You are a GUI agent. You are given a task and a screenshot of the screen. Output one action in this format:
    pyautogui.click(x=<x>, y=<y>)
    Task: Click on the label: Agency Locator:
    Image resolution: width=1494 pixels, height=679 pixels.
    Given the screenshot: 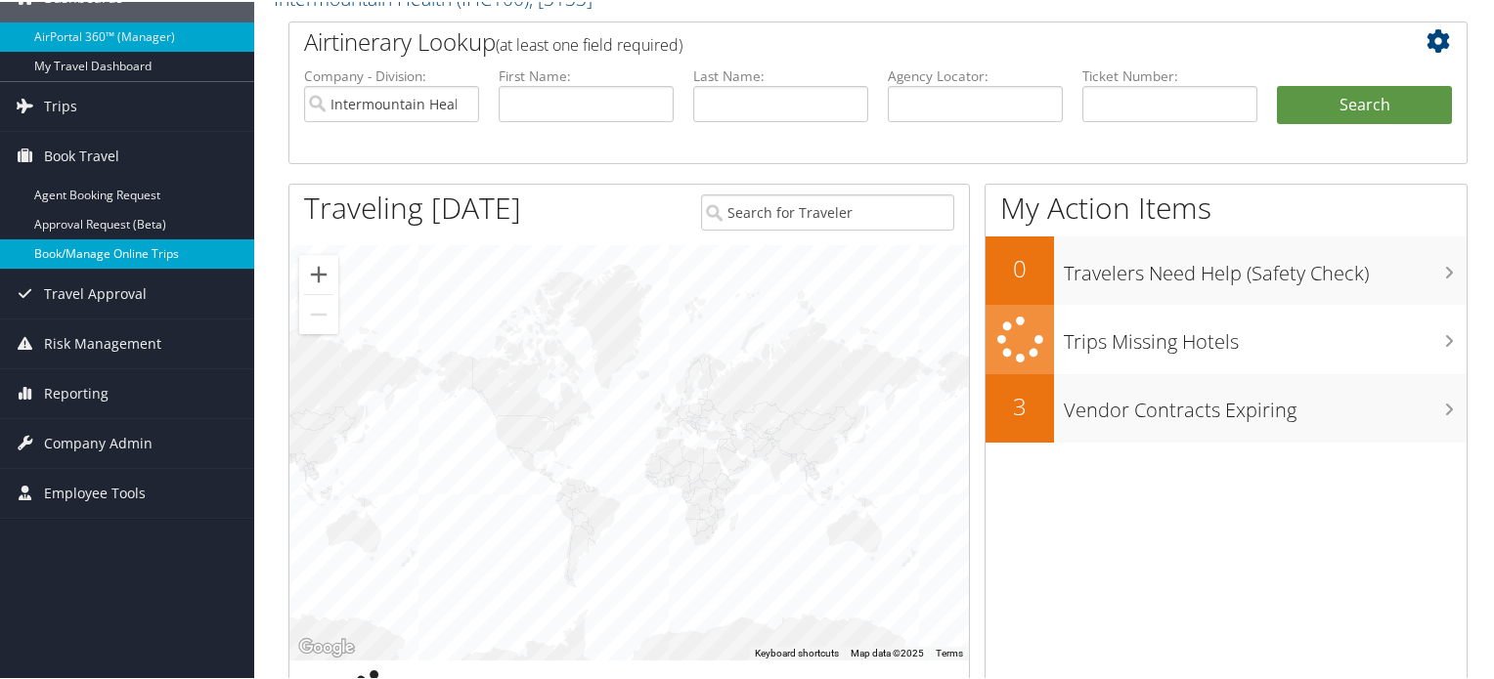 What is the action you would take?
    pyautogui.click(x=975, y=74)
    